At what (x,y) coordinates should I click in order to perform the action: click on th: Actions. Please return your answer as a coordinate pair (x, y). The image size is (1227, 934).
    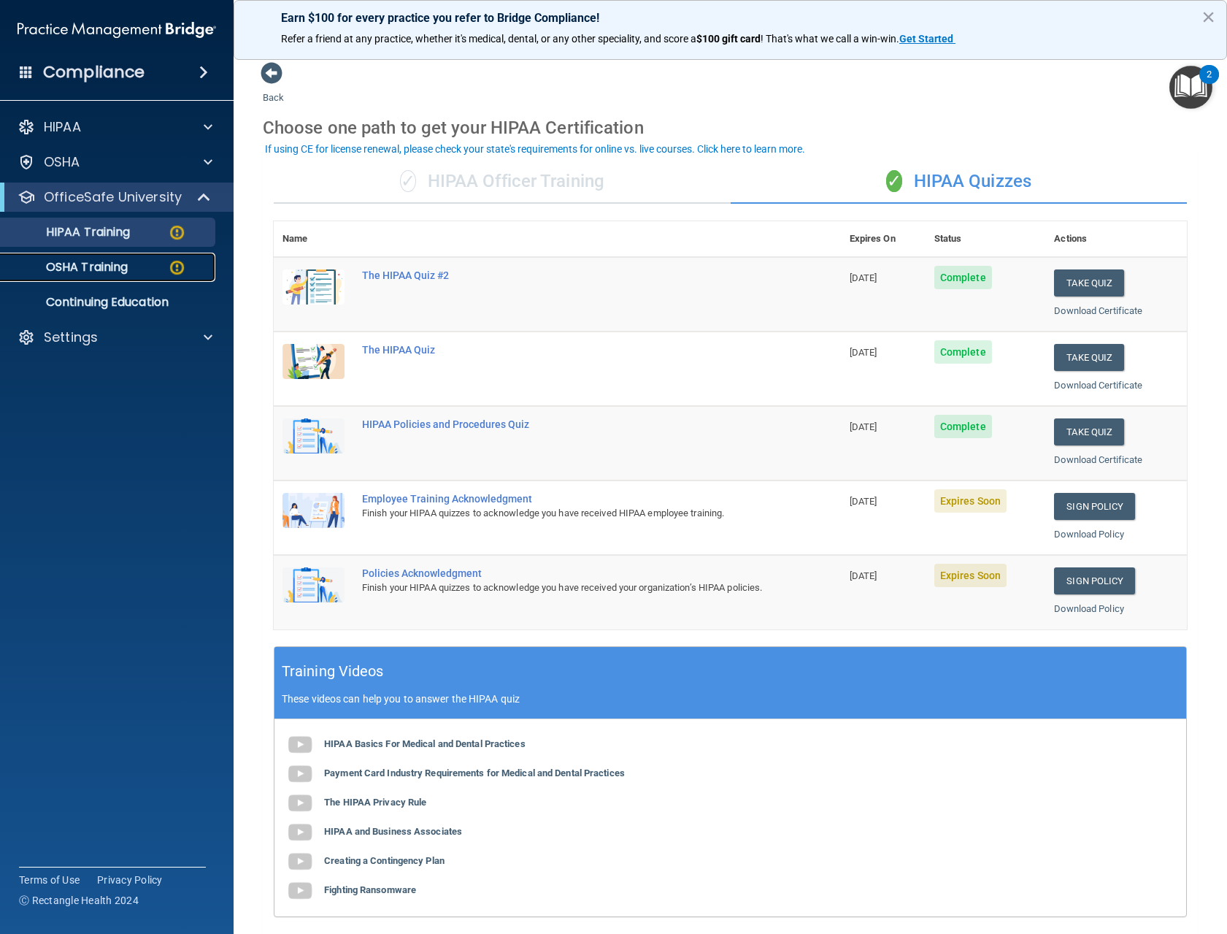
    Looking at the image, I should click on (1116, 239).